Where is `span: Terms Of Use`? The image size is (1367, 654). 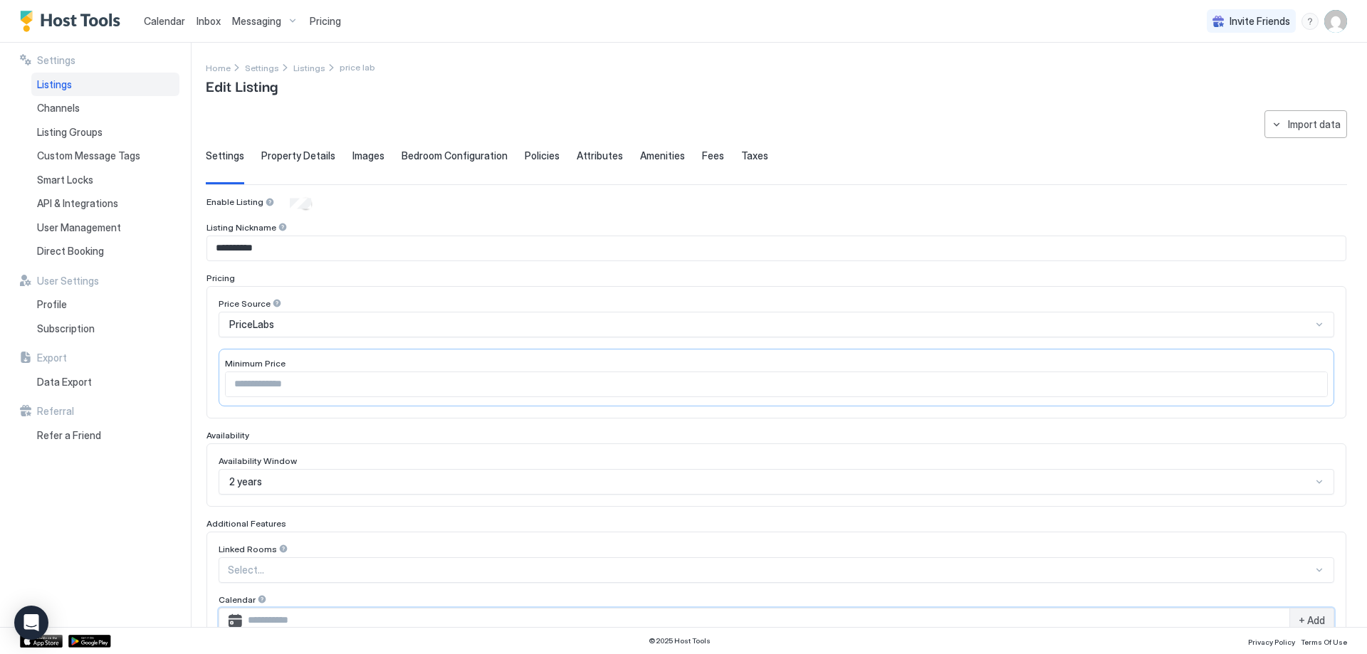
span: Terms Of Use is located at coordinates (1324, 642).